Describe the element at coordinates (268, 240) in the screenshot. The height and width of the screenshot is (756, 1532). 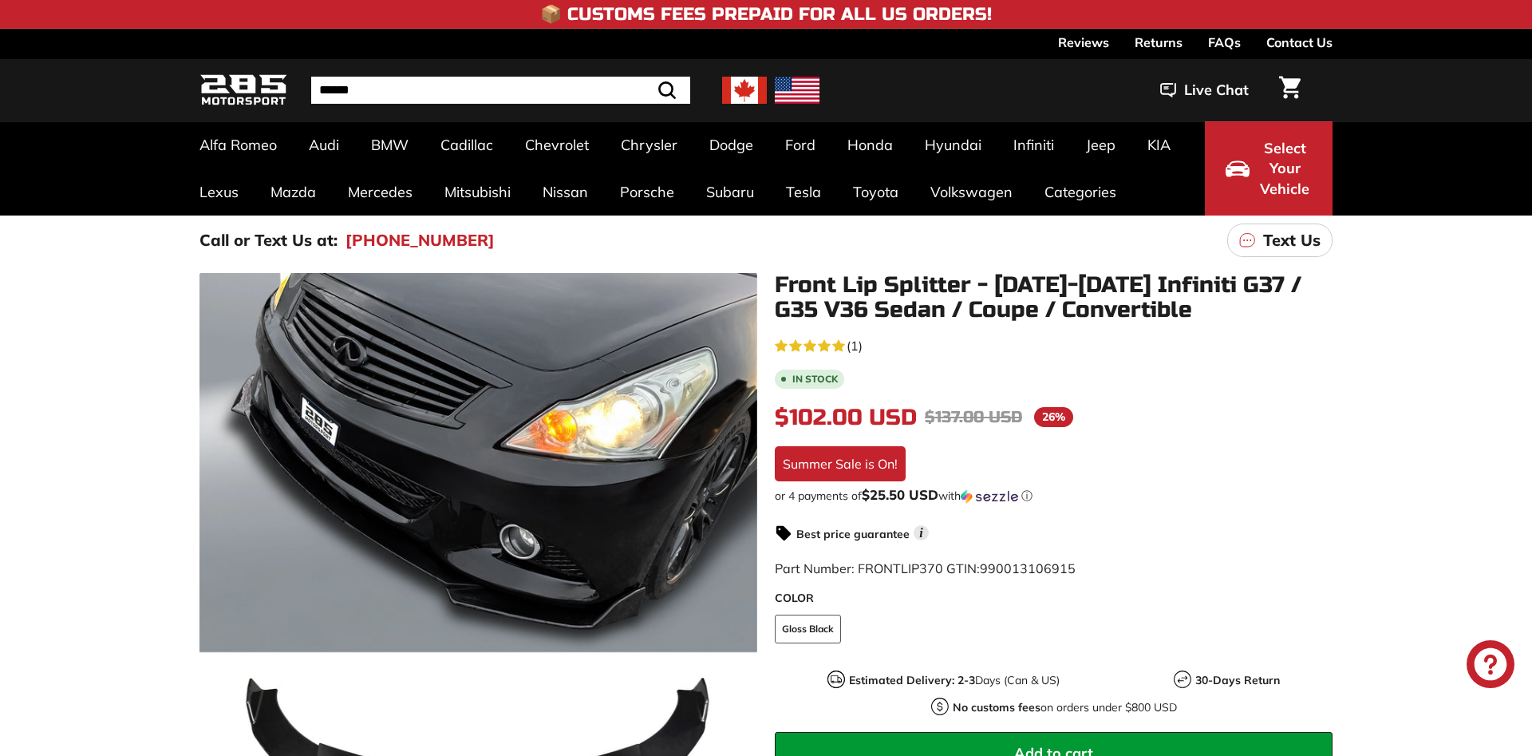
I see `p: Call or Text Us at:` at that location.